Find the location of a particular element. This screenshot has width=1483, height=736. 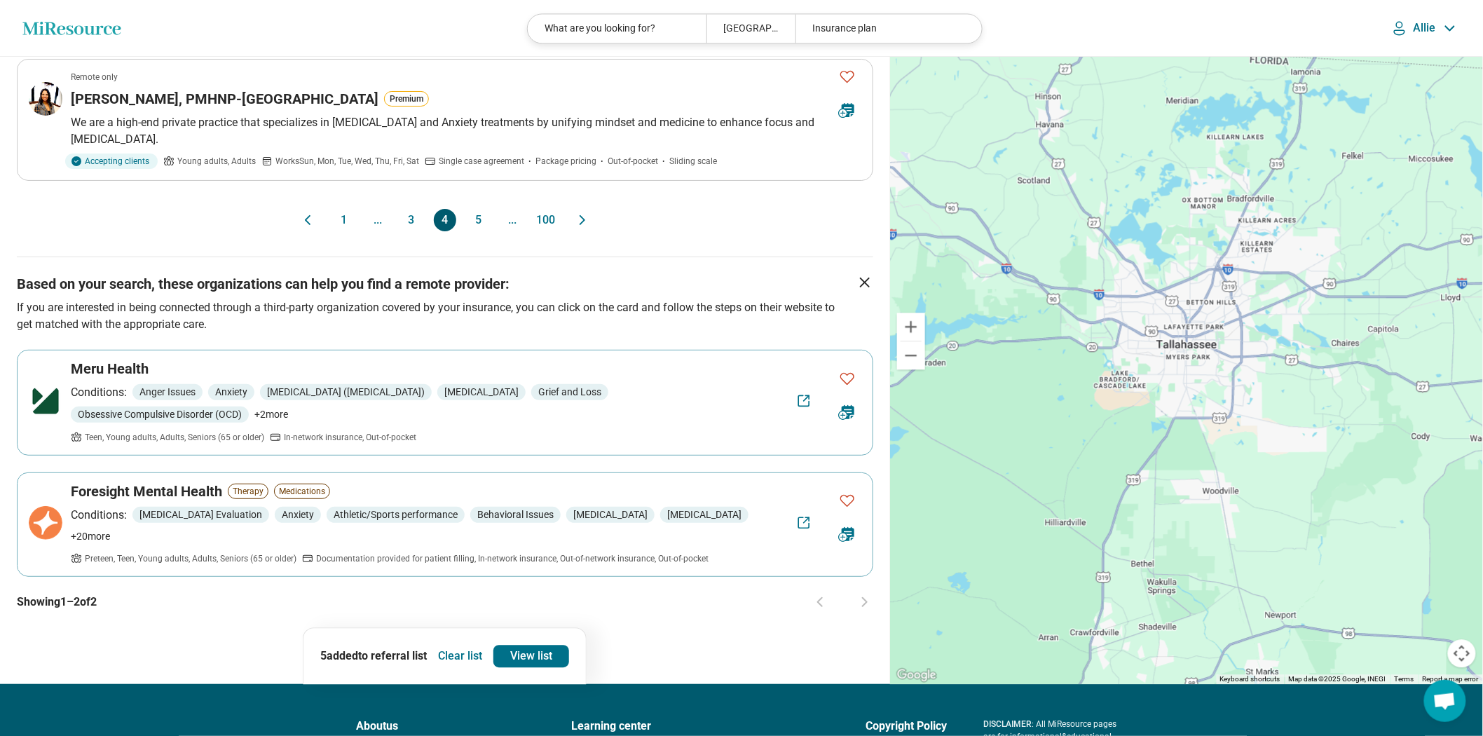

button: 1 is located at coordinates (344, 220).